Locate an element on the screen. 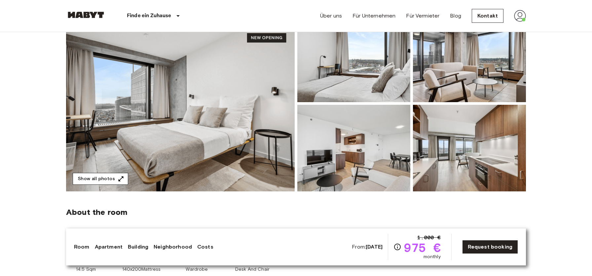 This screenshot has width=592, height=276. a: Building is located at coordinates (138, 247).